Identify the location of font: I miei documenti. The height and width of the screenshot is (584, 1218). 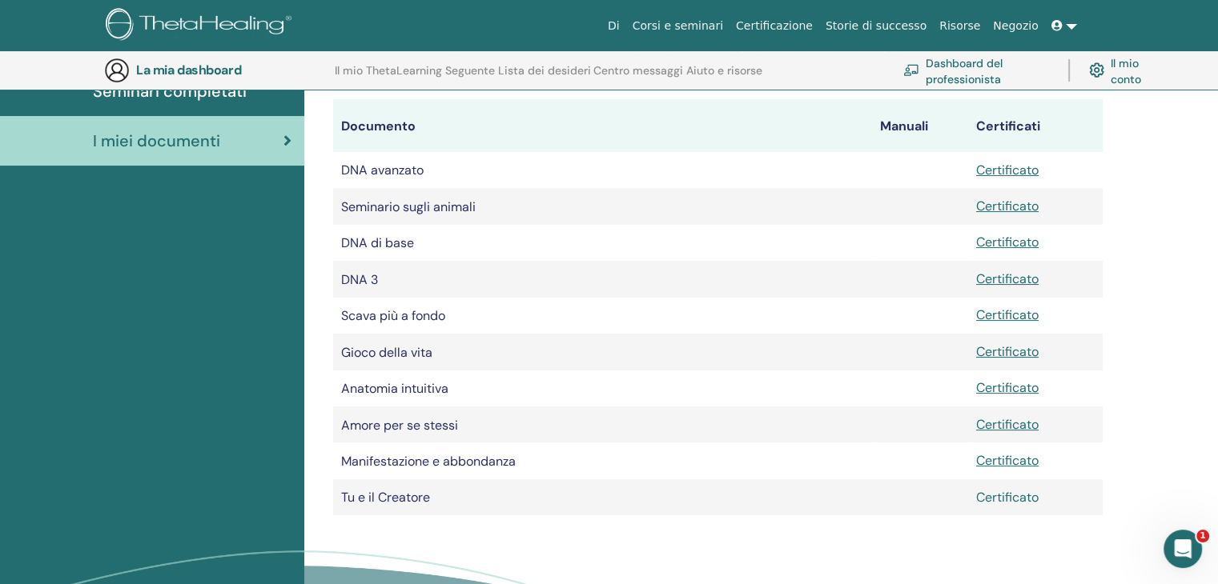
(156, 141).